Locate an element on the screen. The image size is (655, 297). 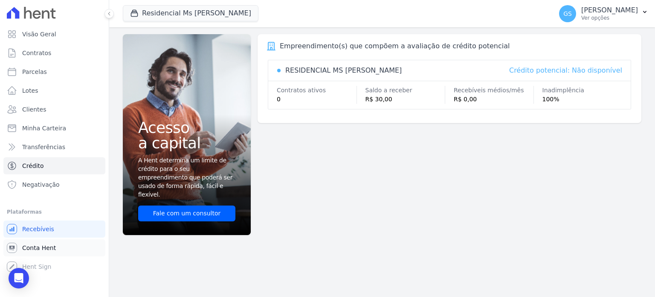
span: Clientes is located at coordinates (34, 109).